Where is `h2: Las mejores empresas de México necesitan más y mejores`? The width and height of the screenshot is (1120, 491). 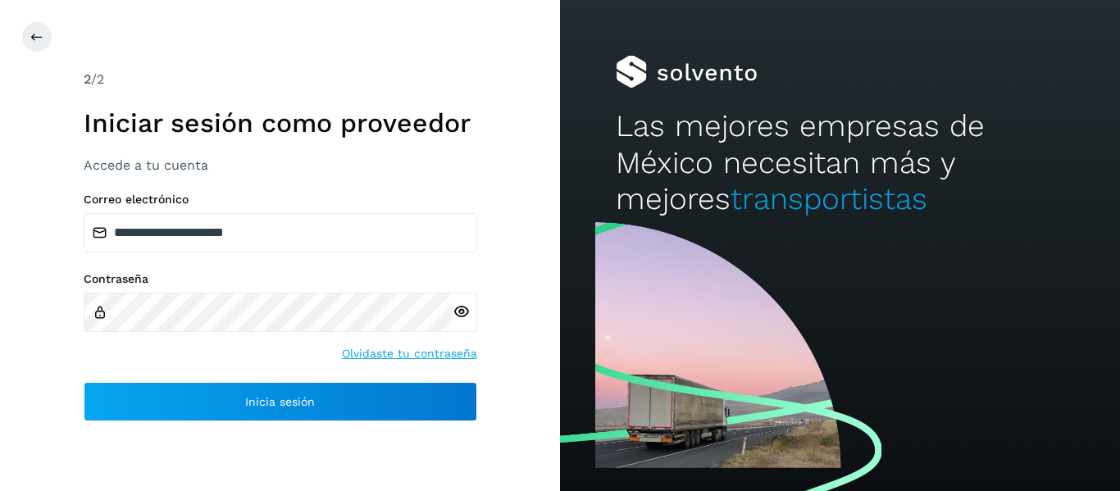 h2: Las mejores empresas de México necesitan más y mejores is located at coordinates (840, 162).